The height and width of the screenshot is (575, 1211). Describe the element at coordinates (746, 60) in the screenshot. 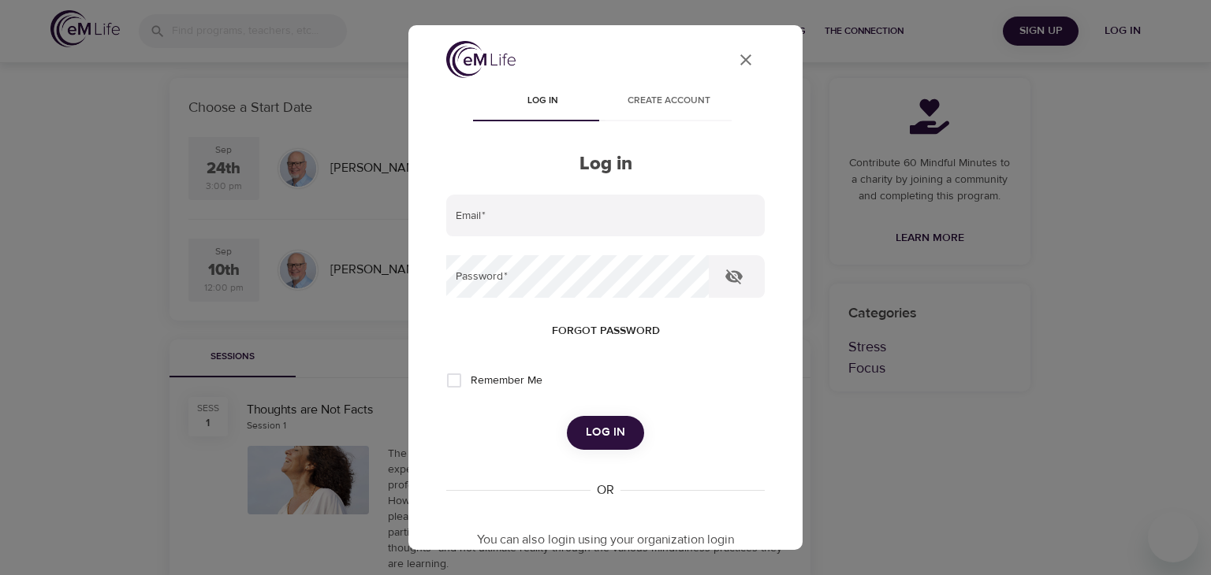

I see `button: close` at that location.